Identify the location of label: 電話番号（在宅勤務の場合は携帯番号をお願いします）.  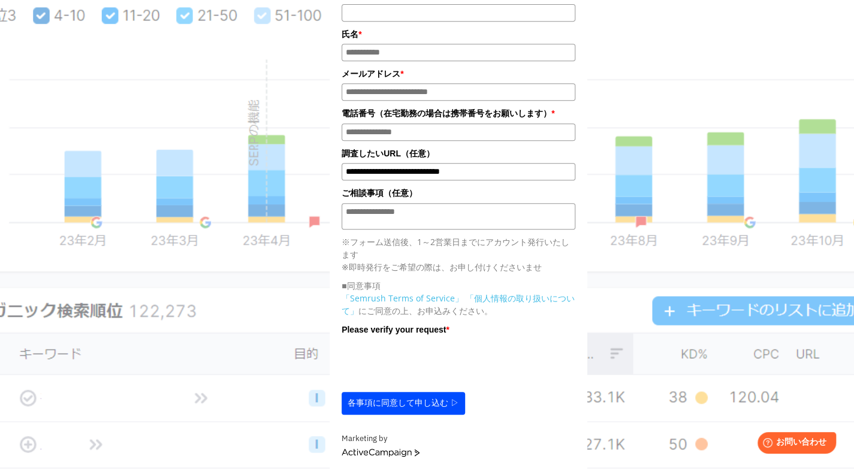
(458, 113).